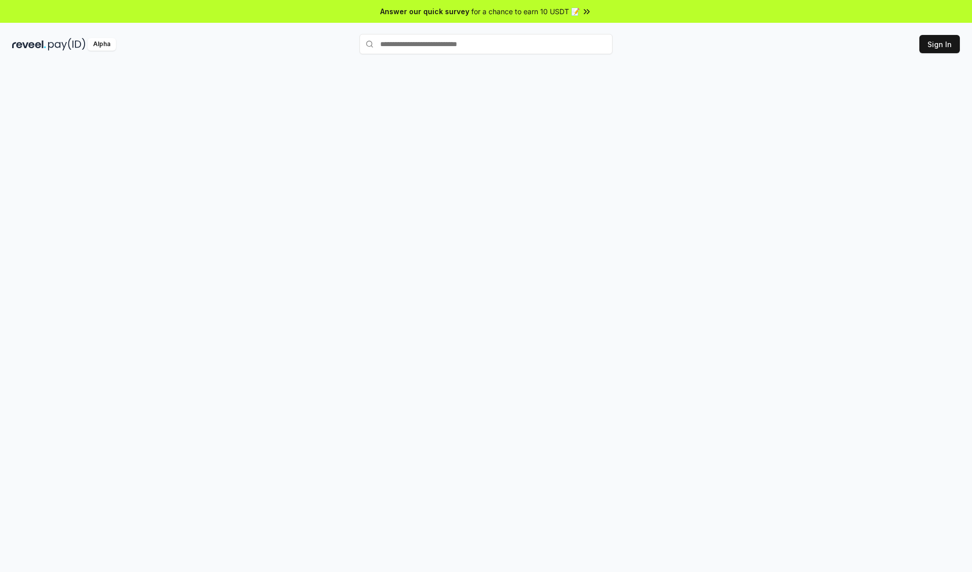 The width and height of the screenshot is (972, 572). Describe the element at coordinates (29, 44) in the screenshot. I see `img: reveel_dark` at that location.